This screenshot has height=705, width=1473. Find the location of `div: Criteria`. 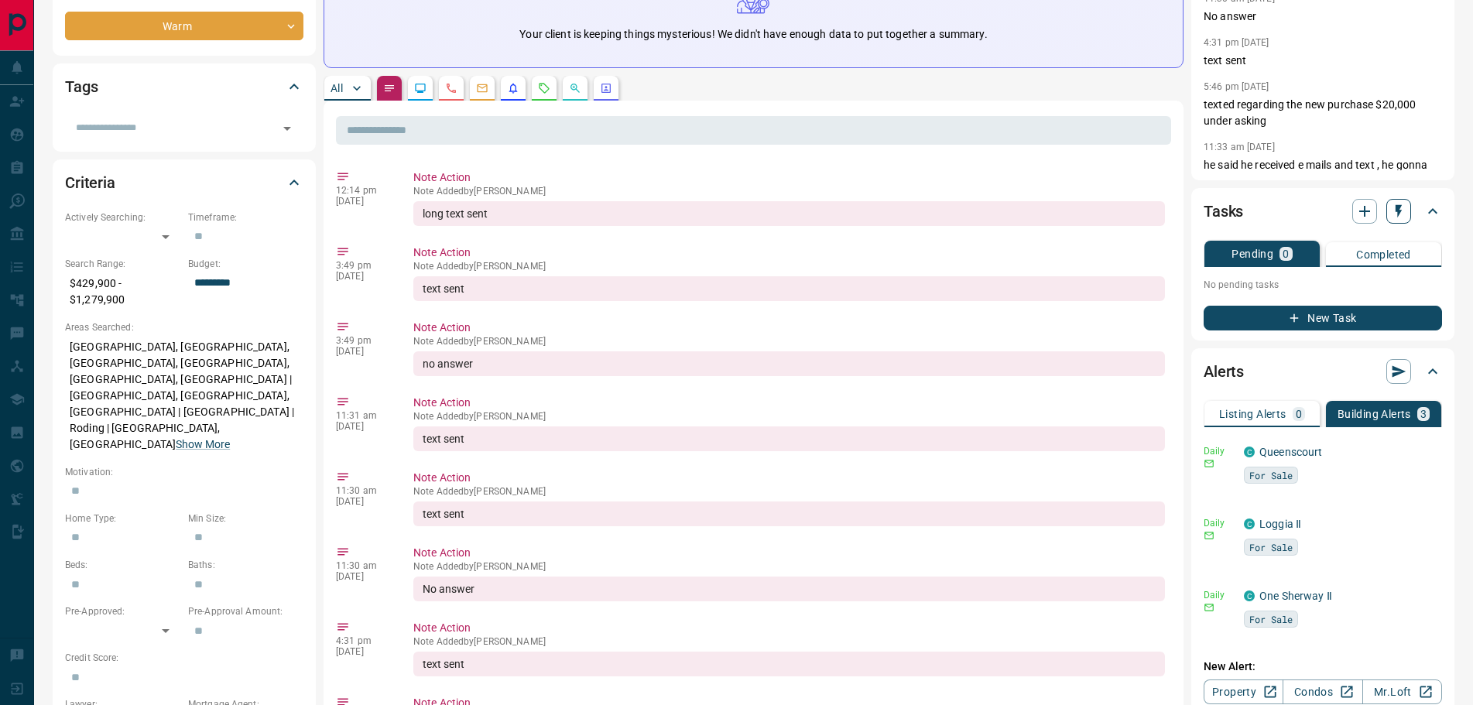

div: Criteria is located at coordinates (184, 183).